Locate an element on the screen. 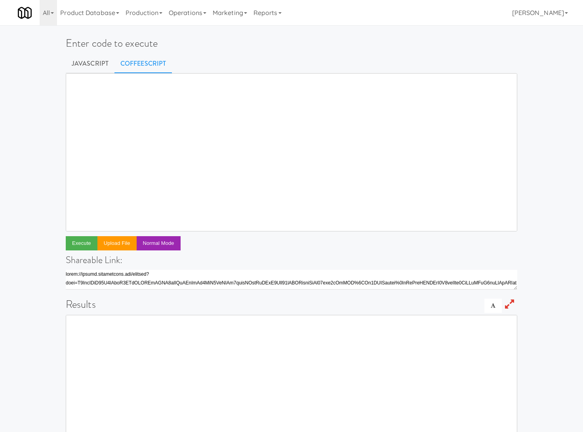  button: Upload file is located at coordinates (117, 244).